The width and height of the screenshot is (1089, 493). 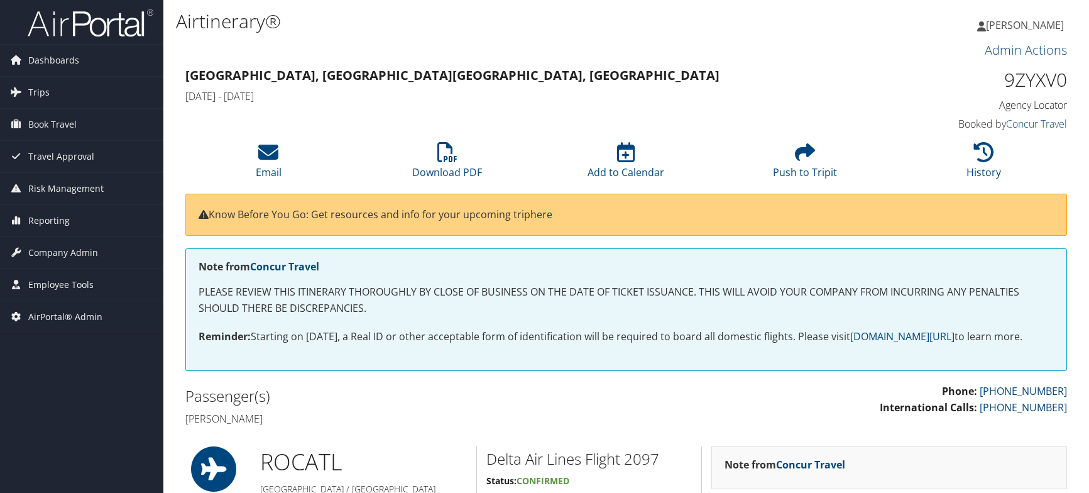 I want to click on h1: 9ZYXV0, so click(x=964, y=80).